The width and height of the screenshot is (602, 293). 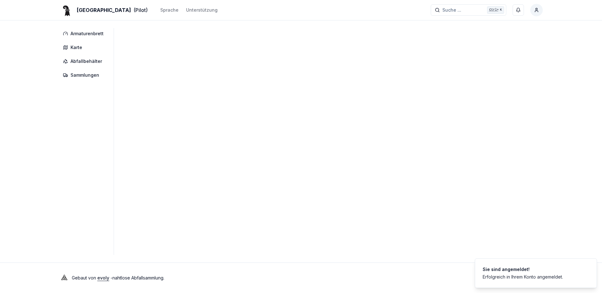 I want to click on div: Sie sind angemeldet!, so click(x=523, y=270).